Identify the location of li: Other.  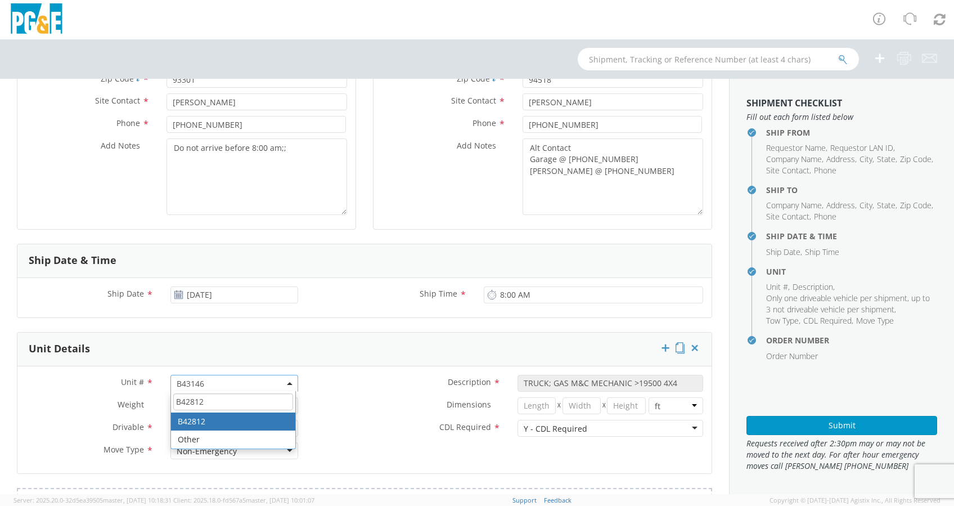
(233, 439).